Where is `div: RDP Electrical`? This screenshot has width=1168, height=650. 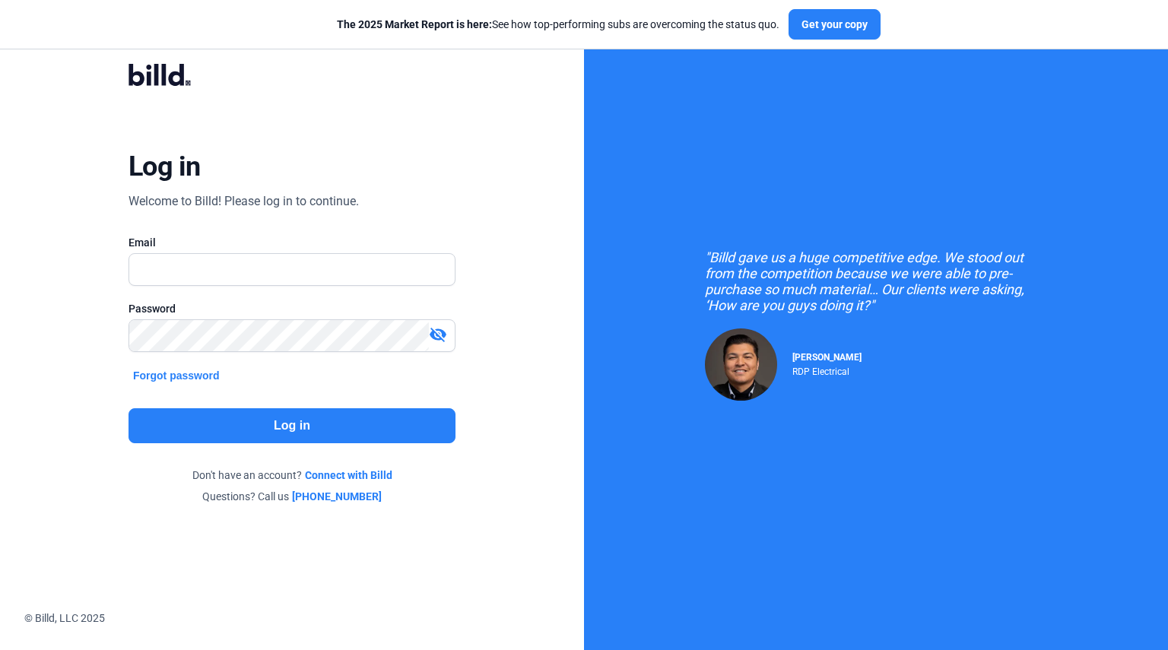 div: RDP Electrical is located at coordinates (827, 370).